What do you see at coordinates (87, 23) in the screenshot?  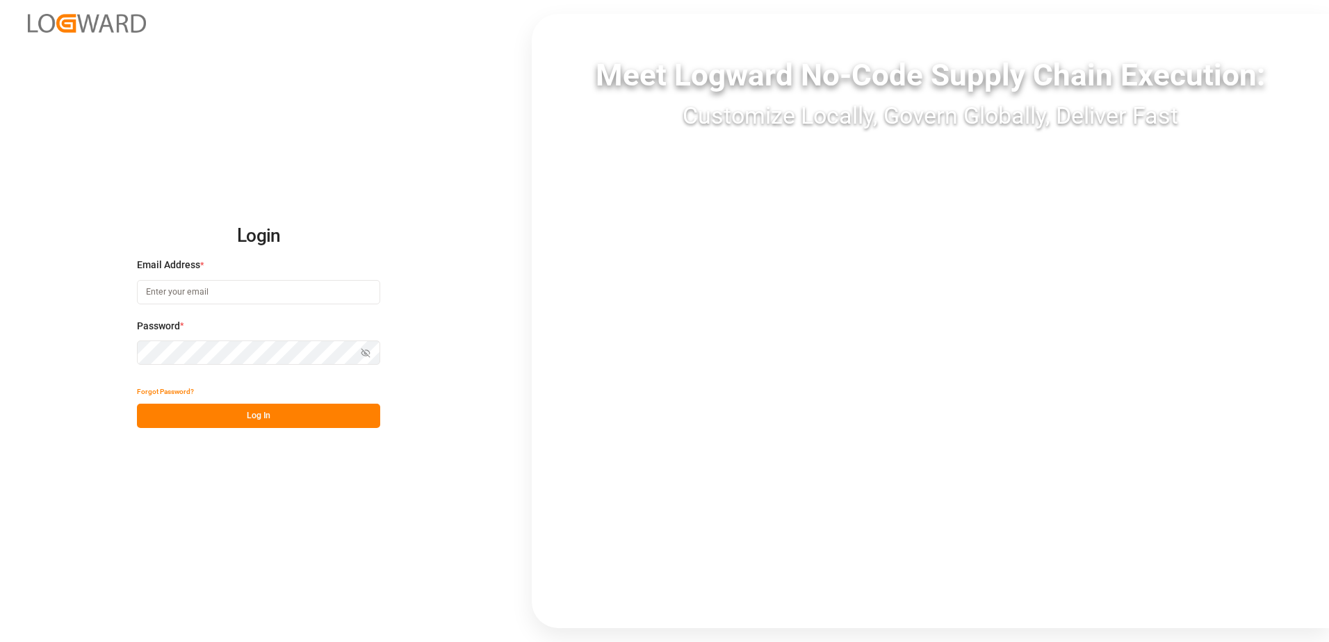 I see `img: Logward_new_orange.png` at bounding box center [87, 23].